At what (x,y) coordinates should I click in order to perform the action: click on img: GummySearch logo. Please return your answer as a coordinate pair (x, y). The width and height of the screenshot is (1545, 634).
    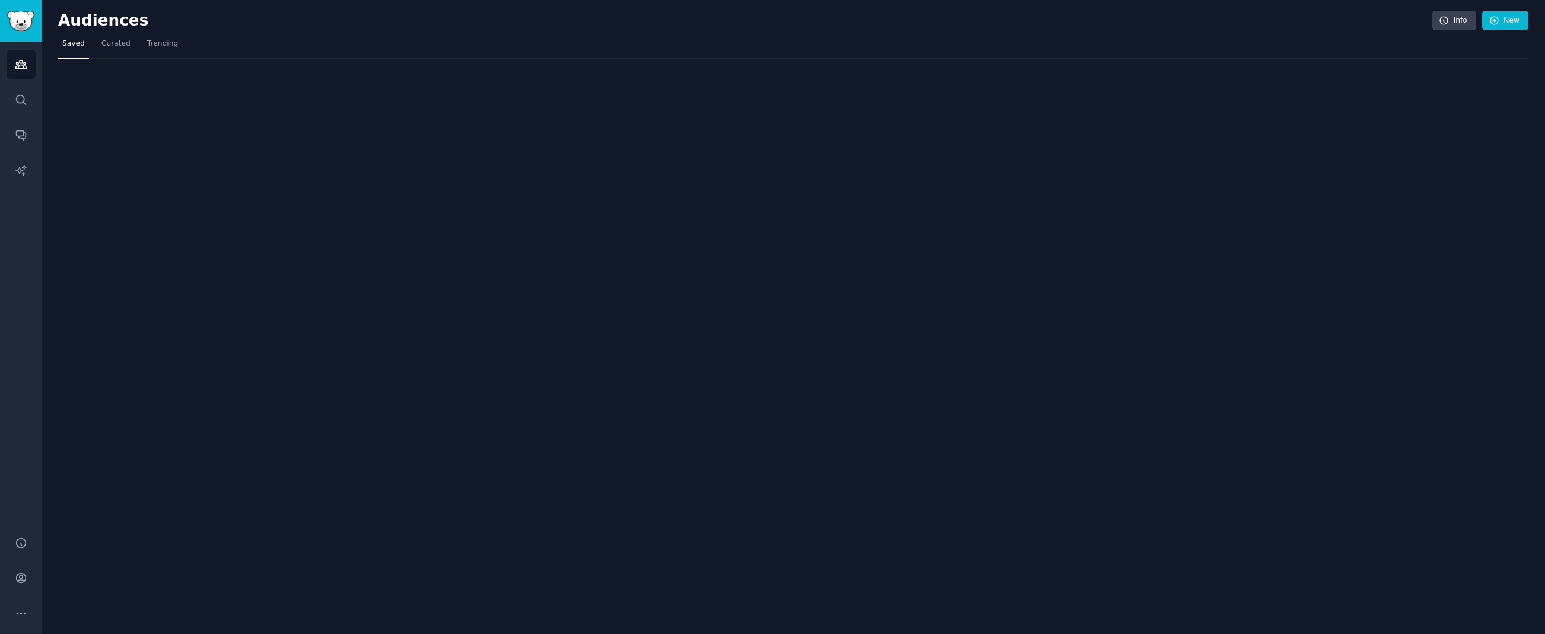
    Looking at the image, I should click on (21, 21).